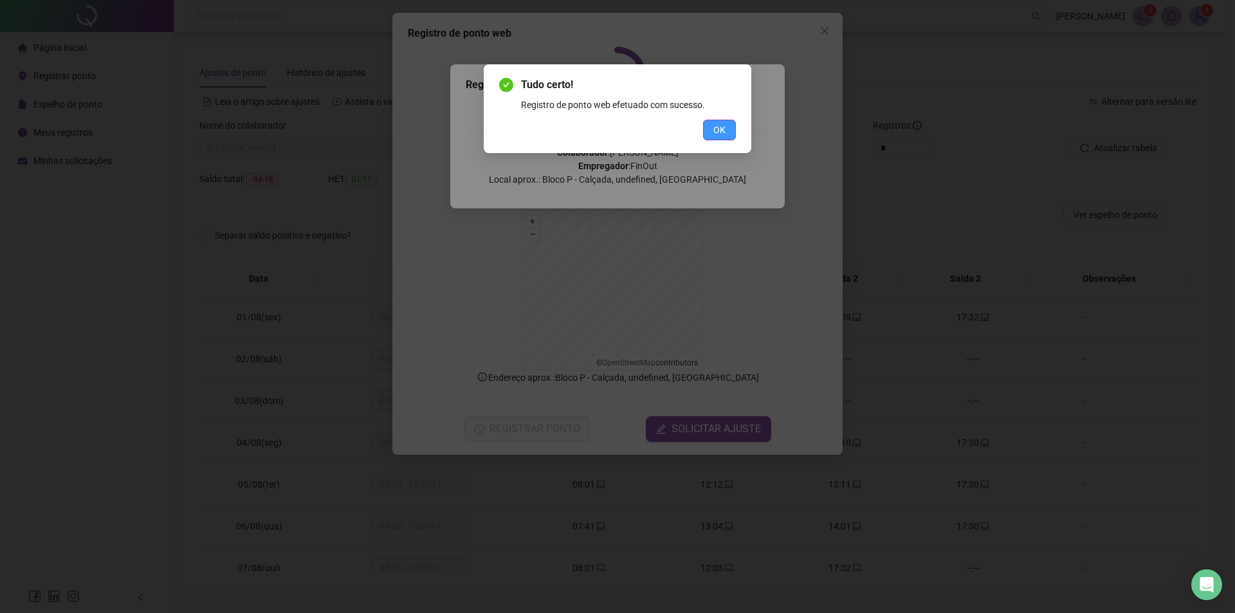  I want to click on div: Registro de ponto web efetuado com sucesso., so click(628, 105).